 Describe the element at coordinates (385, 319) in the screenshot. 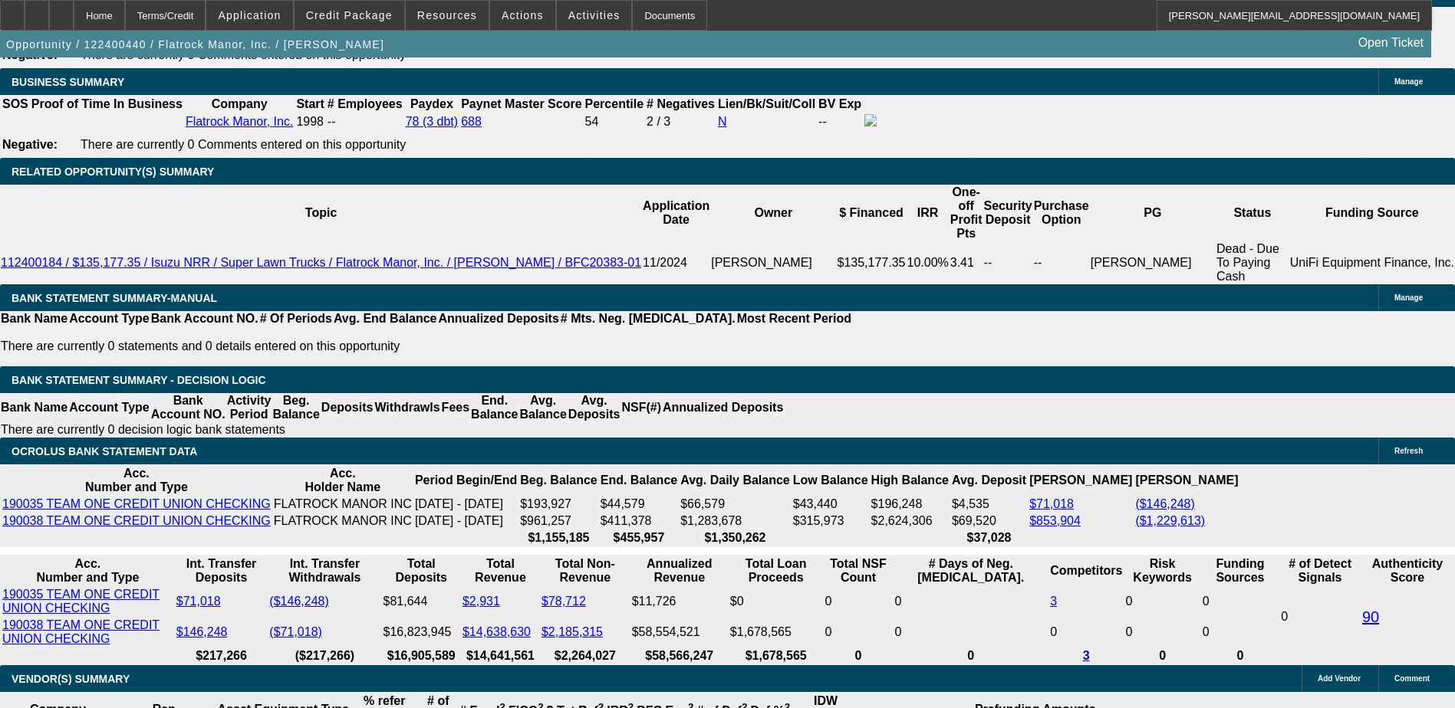

I see `th: Avg. End Balance` at that location.